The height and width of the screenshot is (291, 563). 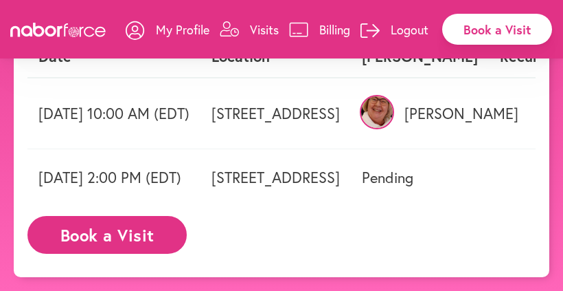 I want to click on p: My Profile, so click(x=183, y=30).